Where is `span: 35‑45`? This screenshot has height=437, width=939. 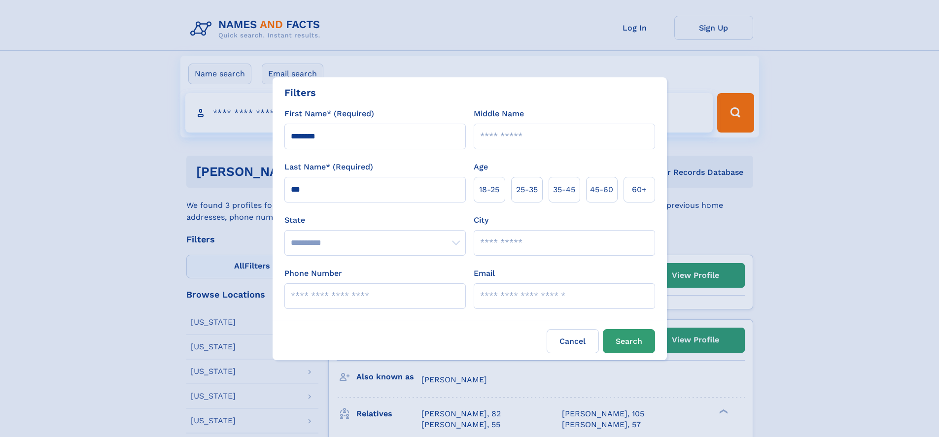 span: 35‑45 is located at coordinates (564, 190).